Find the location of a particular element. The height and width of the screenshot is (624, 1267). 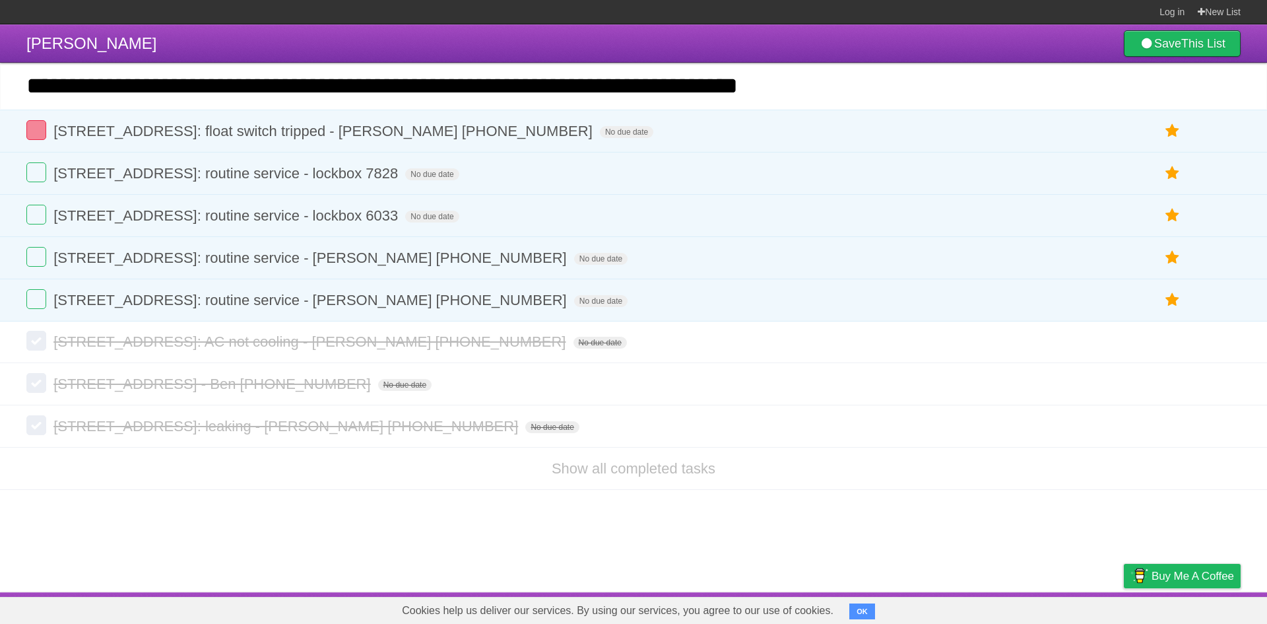

b: This List is located at coordinates (1203, 44).